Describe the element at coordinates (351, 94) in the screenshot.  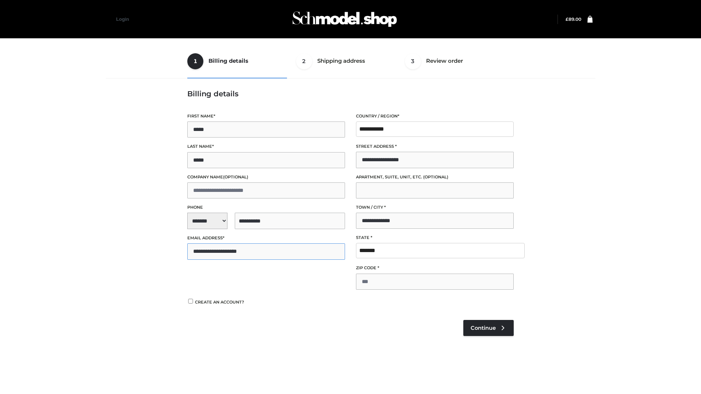
I see `h3: Billing details` at that location.